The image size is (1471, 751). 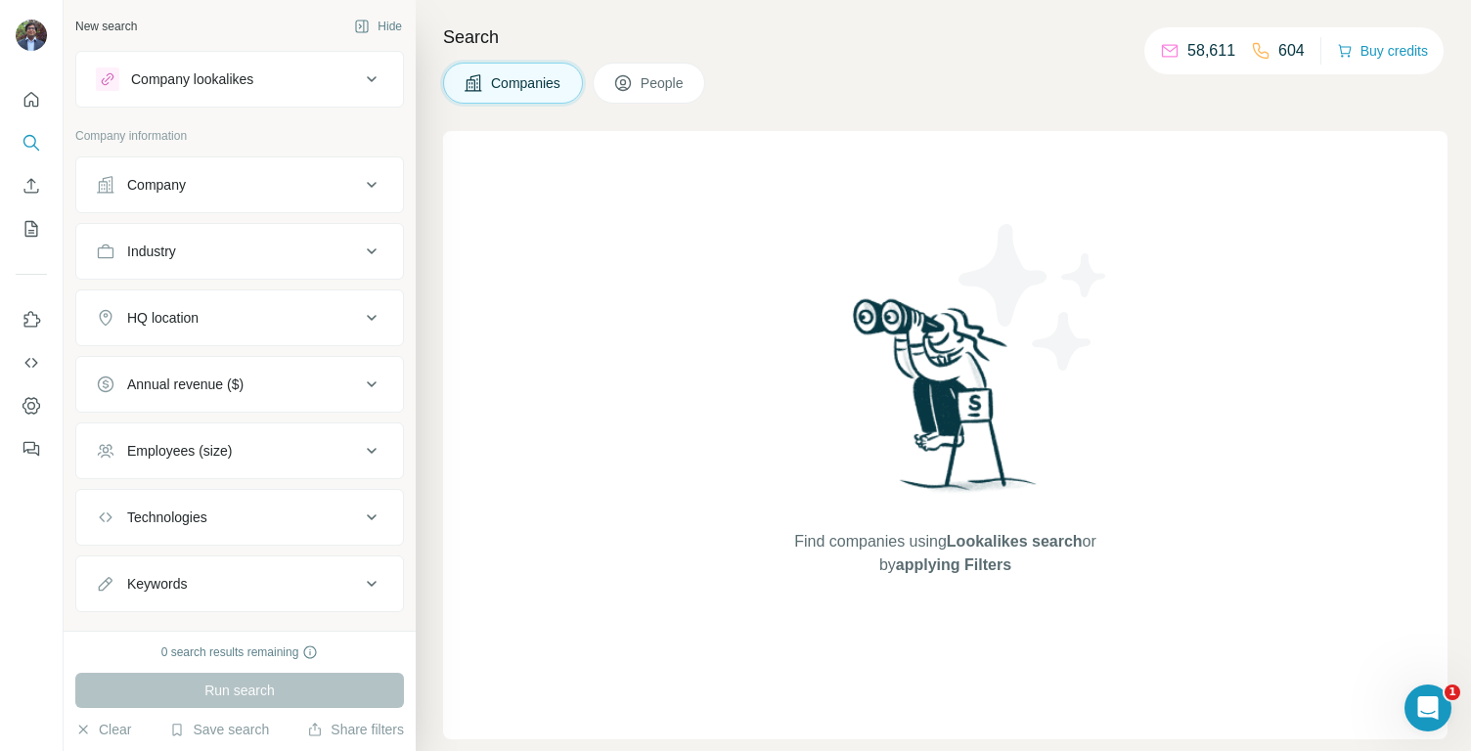 I want to click on span: People, so click(x=663, y=83).